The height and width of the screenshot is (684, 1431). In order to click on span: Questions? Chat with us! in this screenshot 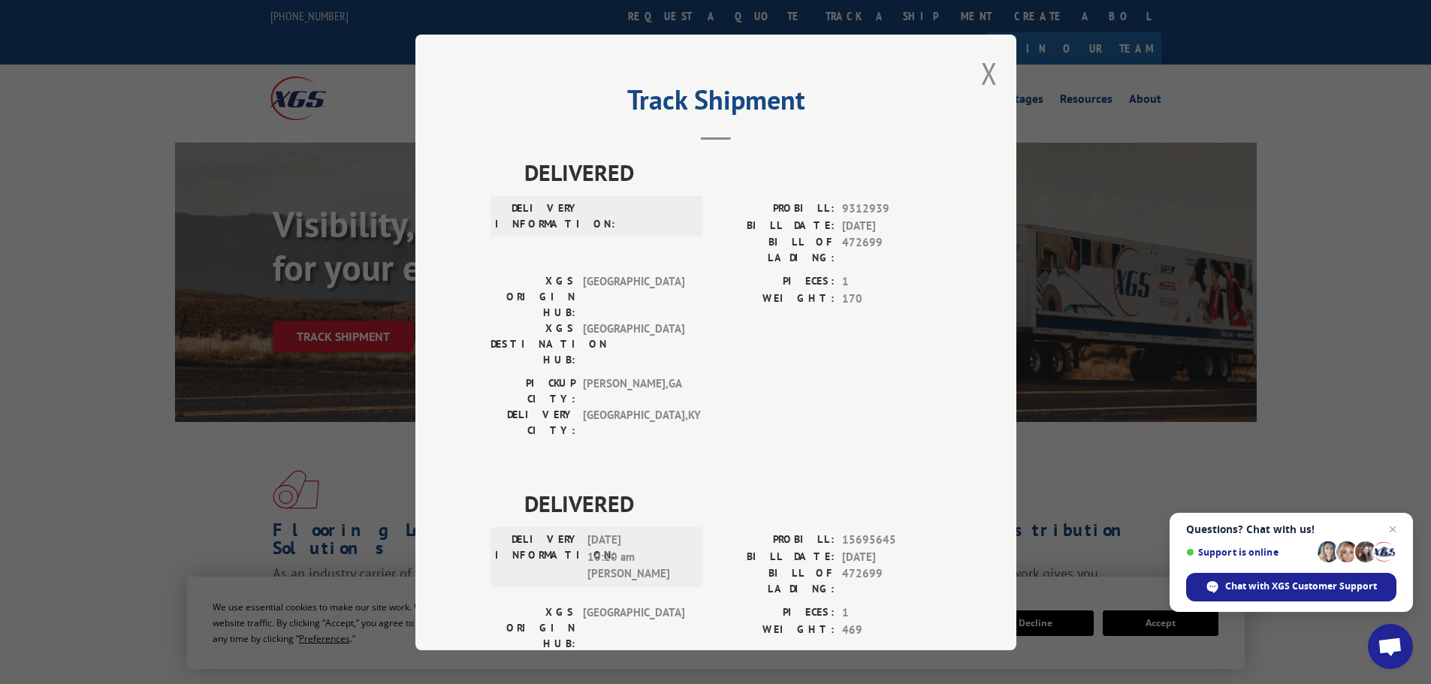, I will do `click(1291, 529)`.